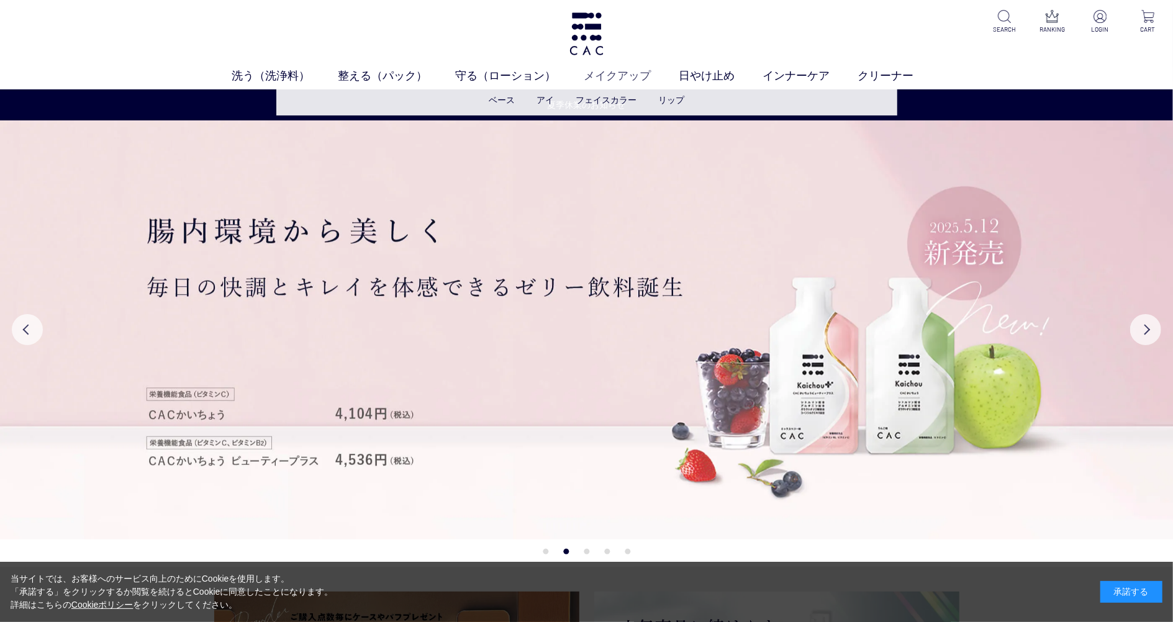 The width and height of the screenshot is (1173, 622). What do you see at coordinates (721, 76) in the screenshot?
I see `a: 日やけ止め` at bounding box center [721, 76].